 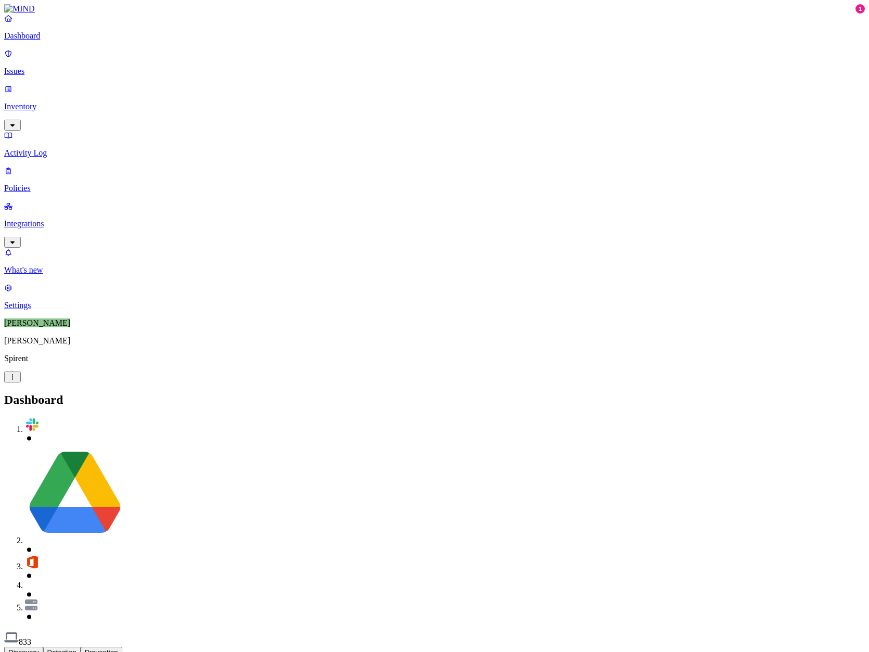 What do you see at coordinates (434, 36) in the screenshot?
I see `p: Dashboard` at bounding box center [434, 36].